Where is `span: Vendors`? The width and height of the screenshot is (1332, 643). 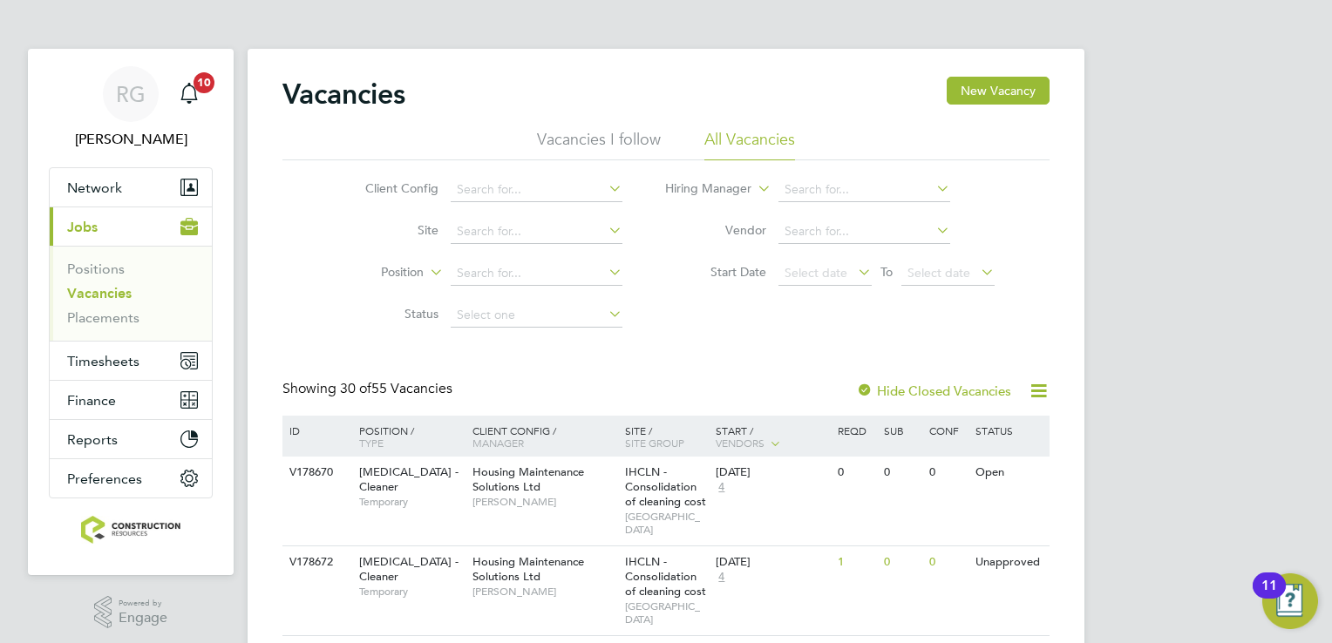
span: Vendors is located at coordinates (740, 443).